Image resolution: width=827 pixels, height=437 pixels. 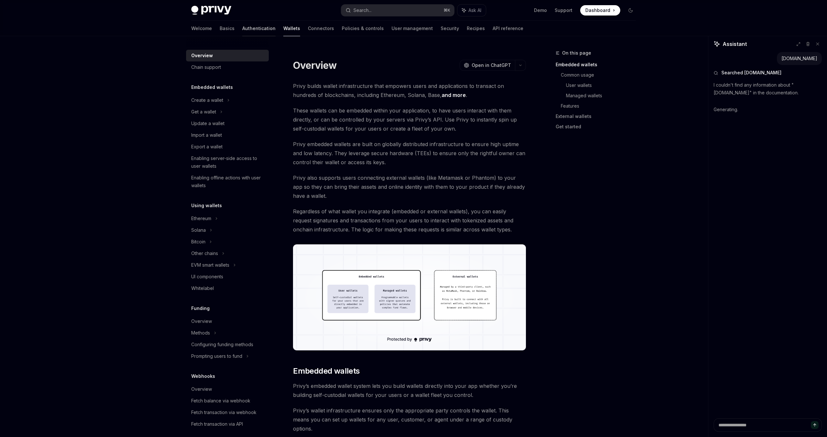 What do you see at coordinates (227, 412) in the screenshot?
I see `a: Fetch transaction via webhook` at bounding box center [227, 412].